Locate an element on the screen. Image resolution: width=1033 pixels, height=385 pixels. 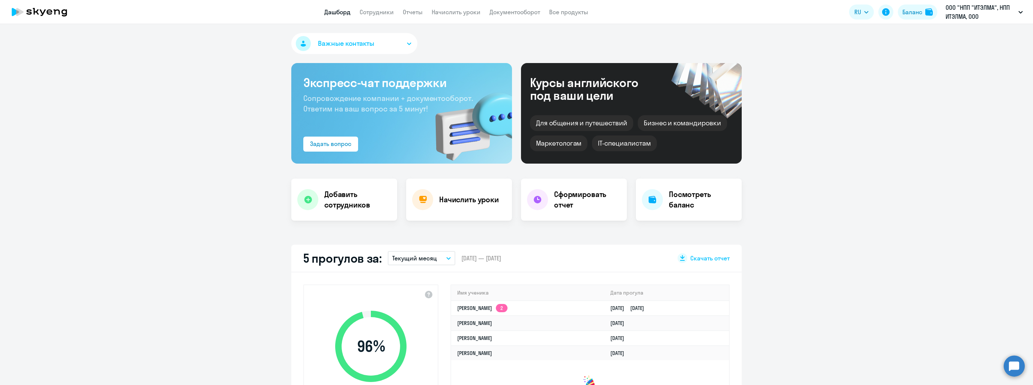
h3: Экспресс-чат поддержки is located at coordinates (402, 83).